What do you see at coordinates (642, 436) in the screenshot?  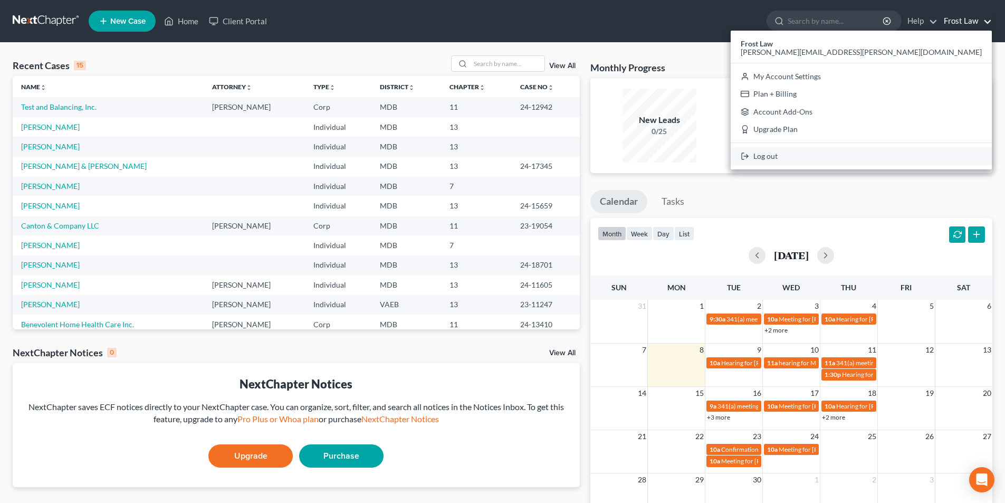 I see `span: 21` at bounding box center [642, 436].